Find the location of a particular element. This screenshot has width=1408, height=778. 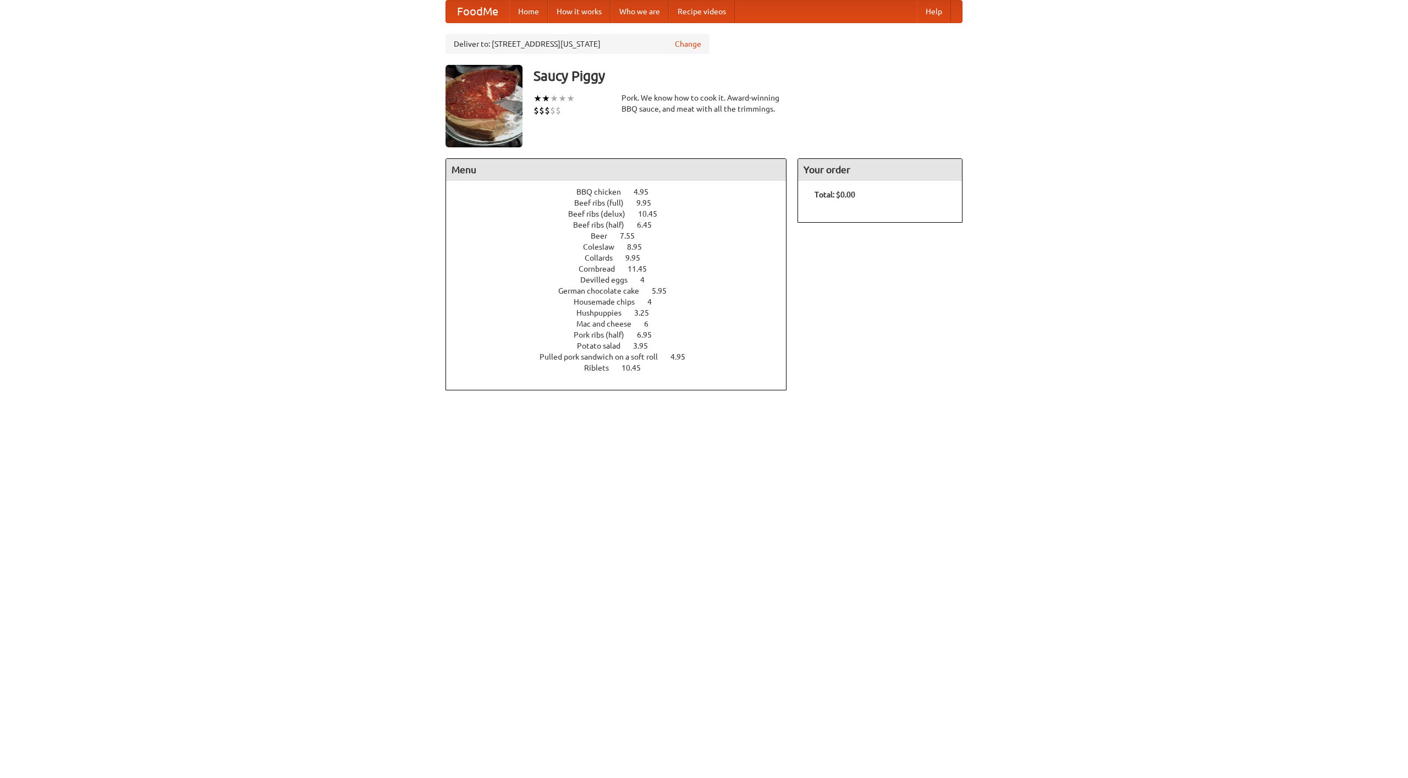

span: 6.95 is located at coordinates (649, 335).